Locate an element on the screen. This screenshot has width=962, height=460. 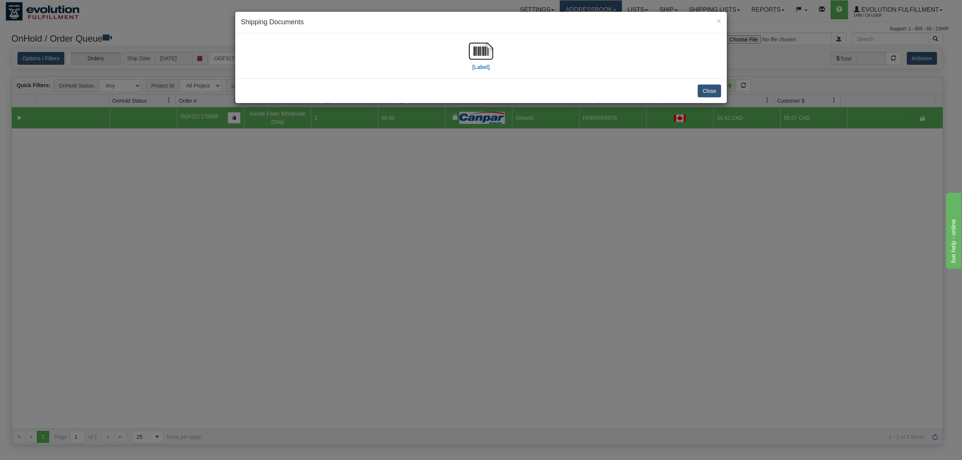
img: barcode.jpg is located at coordinates (481, 51).